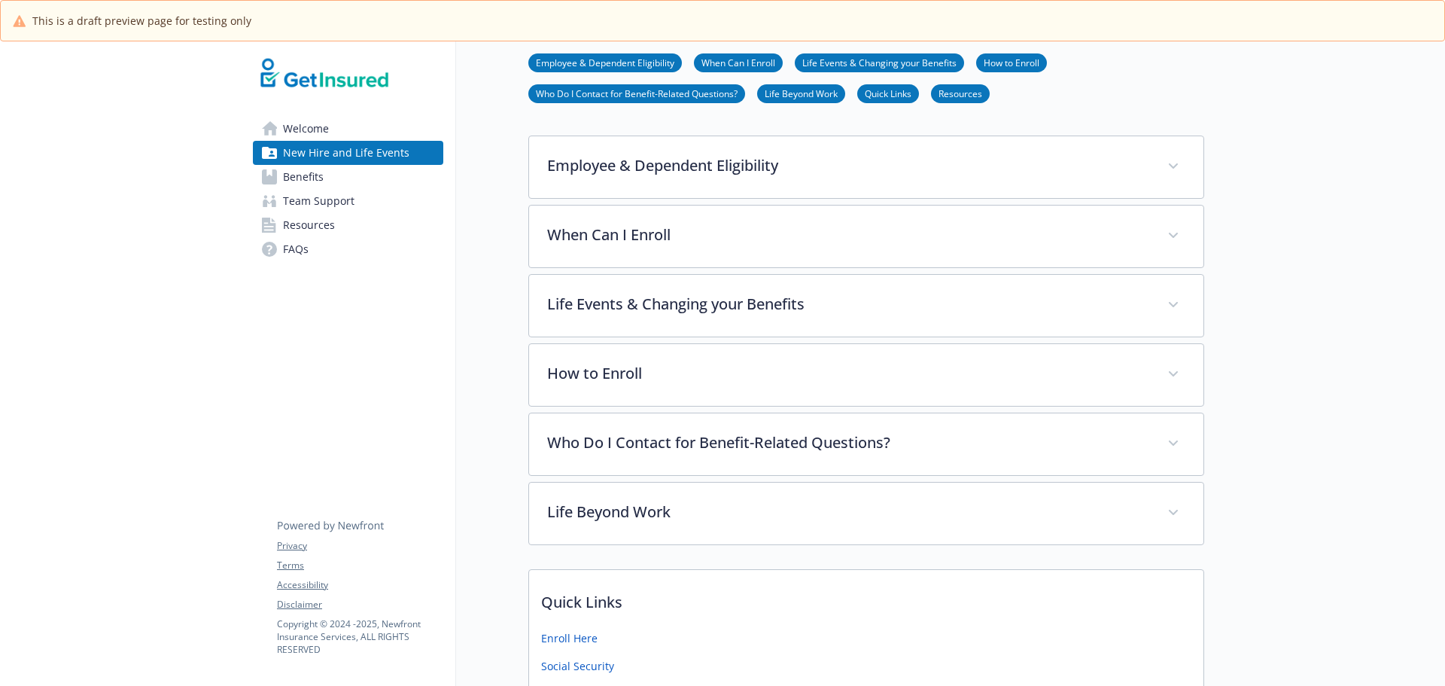  Describe the element at coordinates (888, 93) in the screenshot. I see `a: Quick Links` at that location.